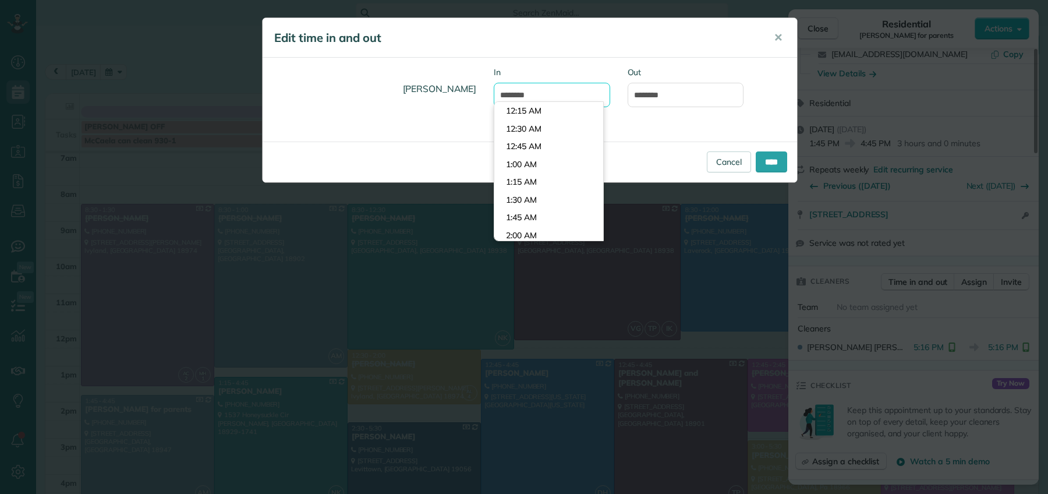  Describe the element at coordinates (516, 38) in the screenshot. I see `h5: Edit time in and out` at that location.